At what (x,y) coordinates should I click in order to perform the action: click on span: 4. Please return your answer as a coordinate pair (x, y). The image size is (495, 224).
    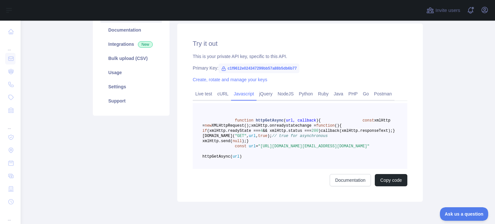
    Looking at the image, I should click on (261, 131).